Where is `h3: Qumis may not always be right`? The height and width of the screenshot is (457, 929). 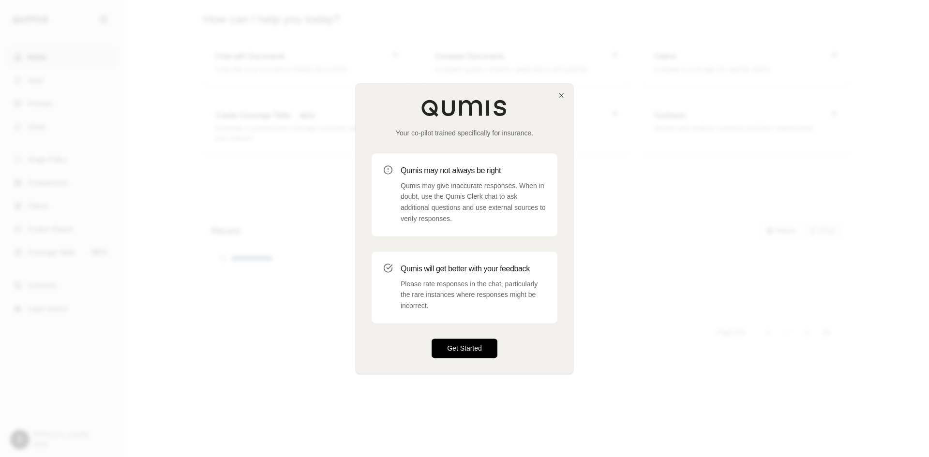
h3: Qumis may not always be right is located at coordinates (473, 171).